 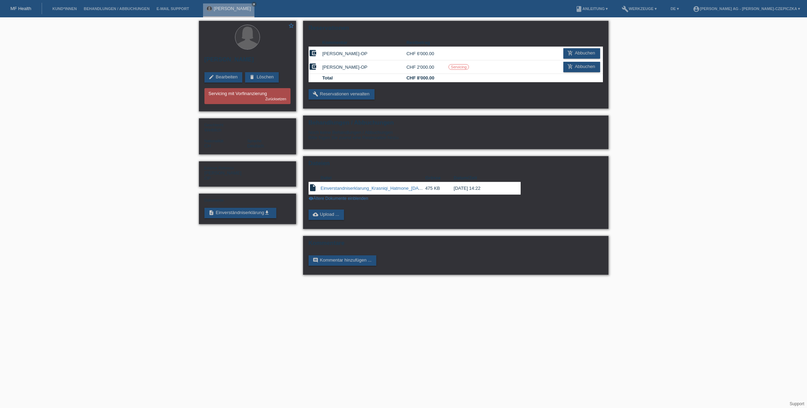 What do you see at coordinates (267, 213) in the screenshot?
I see `i: get_app` at bounding box center [267, 213].